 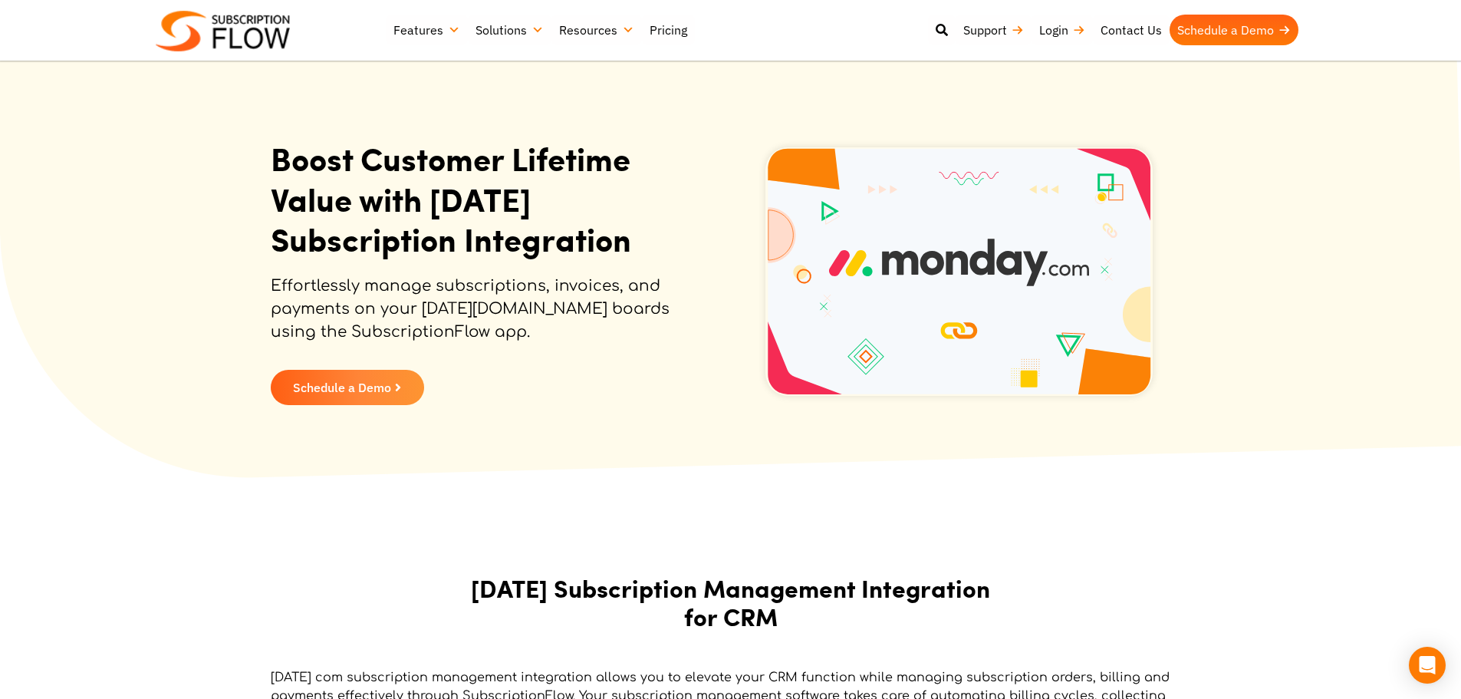 What do you see at coordinates (597, 30) in the screenshot?
I see `a: Resources` at bounding box center [597, 30].